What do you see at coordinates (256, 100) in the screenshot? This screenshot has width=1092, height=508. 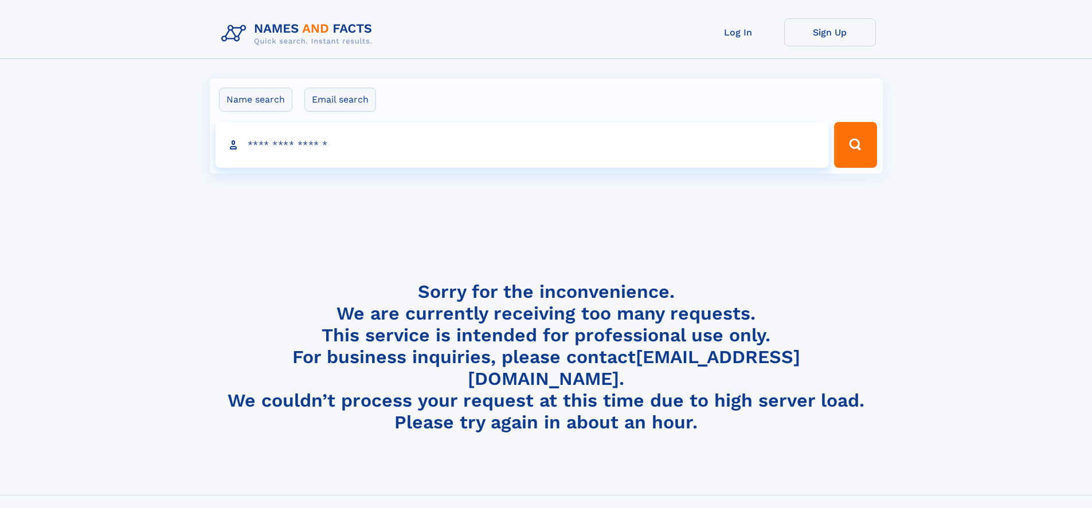 I see `label: Name search` at bounding box center [256, 100].